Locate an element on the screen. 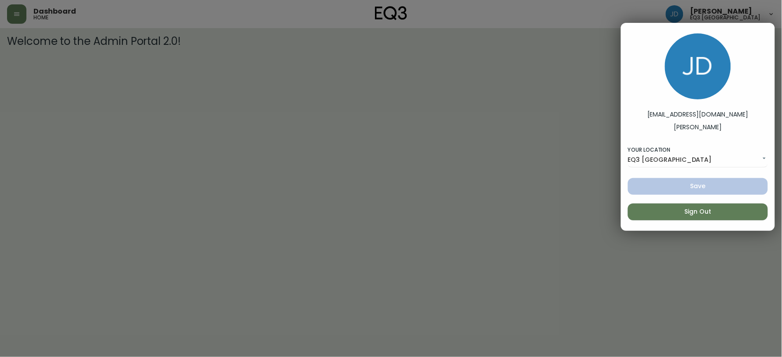 Image resolution: width=782 pixels, height=357 pixels. span: Sign Out is located at coordinates (698, 212).